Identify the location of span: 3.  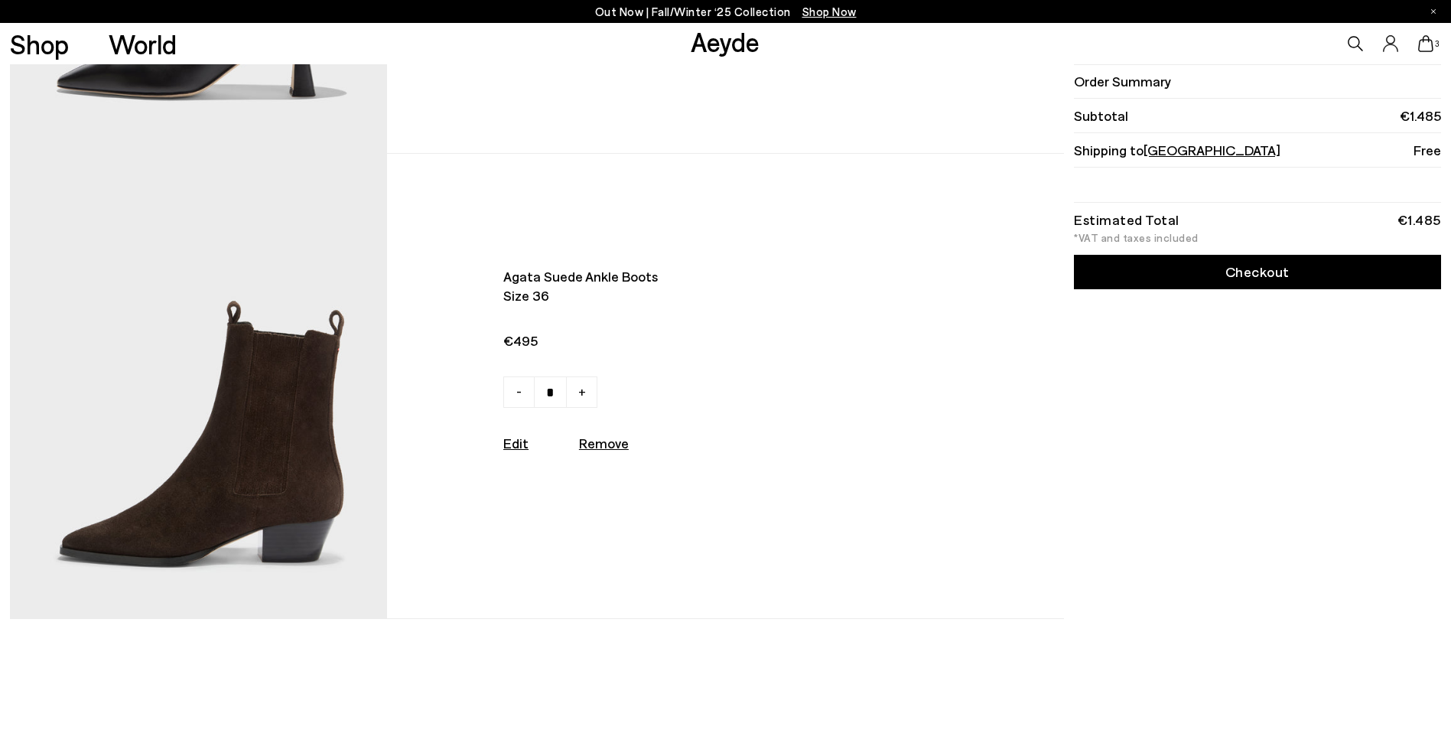
(1437, 44).